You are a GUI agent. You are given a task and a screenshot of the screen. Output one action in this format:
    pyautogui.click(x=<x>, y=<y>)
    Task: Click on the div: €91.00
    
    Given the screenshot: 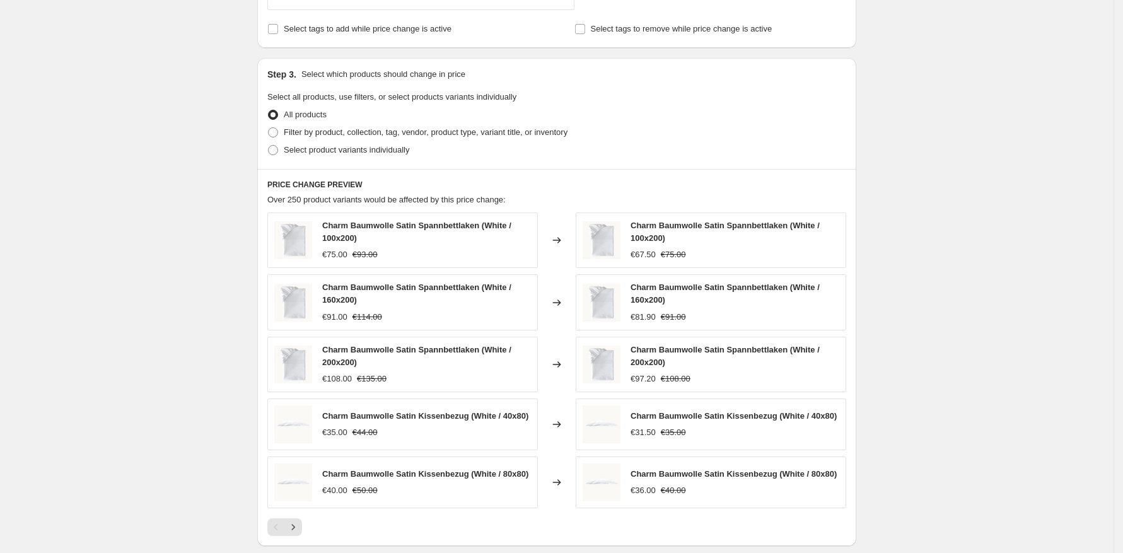 What is the action you would take?
    pyautogui.click(x=335, y=317)
    